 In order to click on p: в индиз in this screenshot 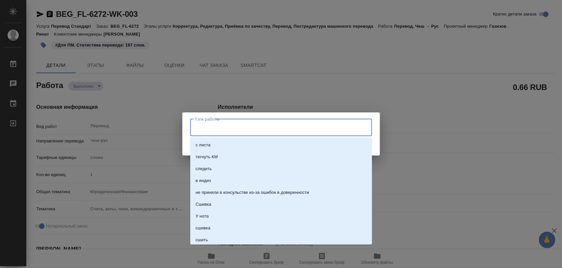, I will do `click(203, 180)`.